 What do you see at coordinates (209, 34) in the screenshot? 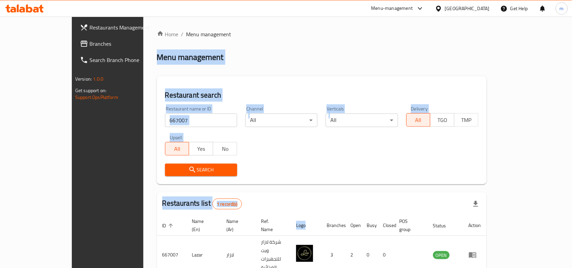
I see `span: Menu management` at bounding box center [209, 34].